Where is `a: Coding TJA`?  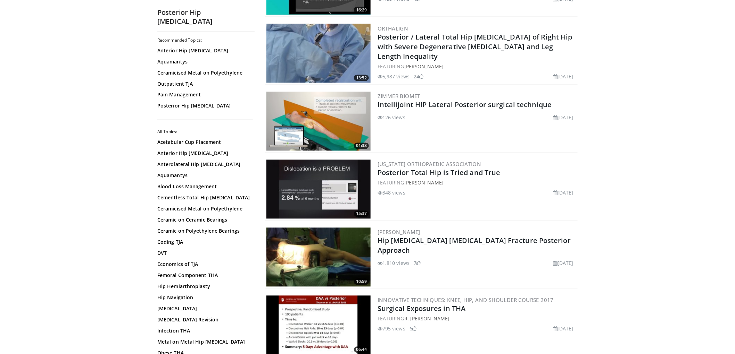 a: Coding TJA is located at coordinates (204, 243).